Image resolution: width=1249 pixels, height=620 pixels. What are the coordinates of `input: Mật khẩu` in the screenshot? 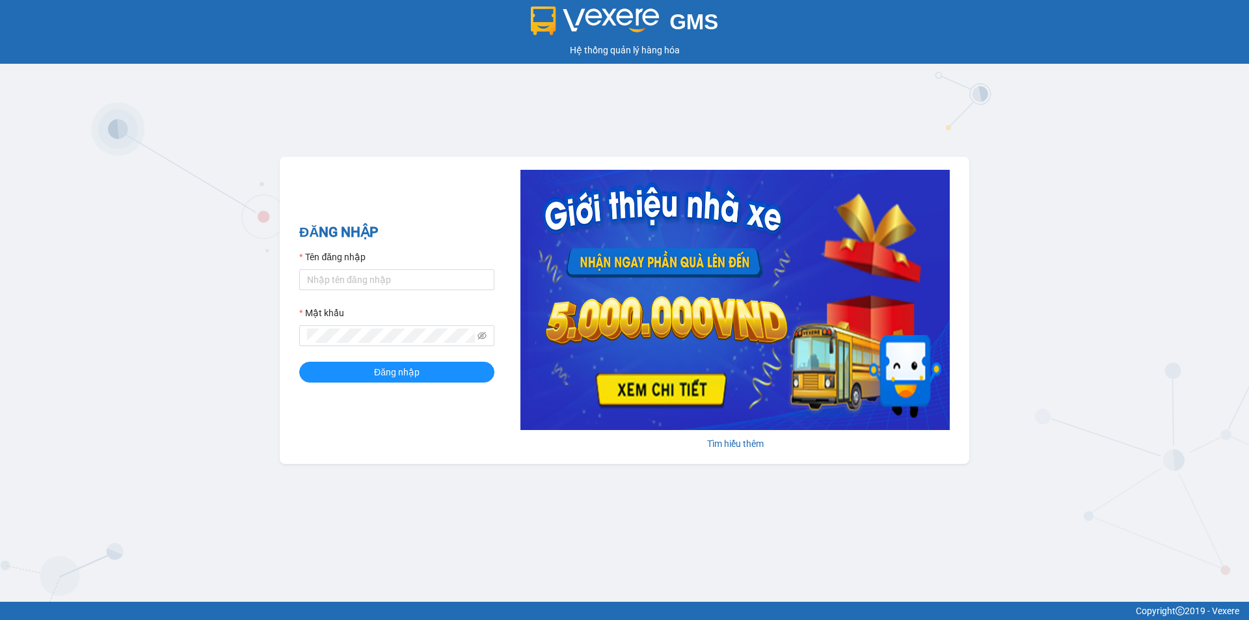 It's located at (391, 336).